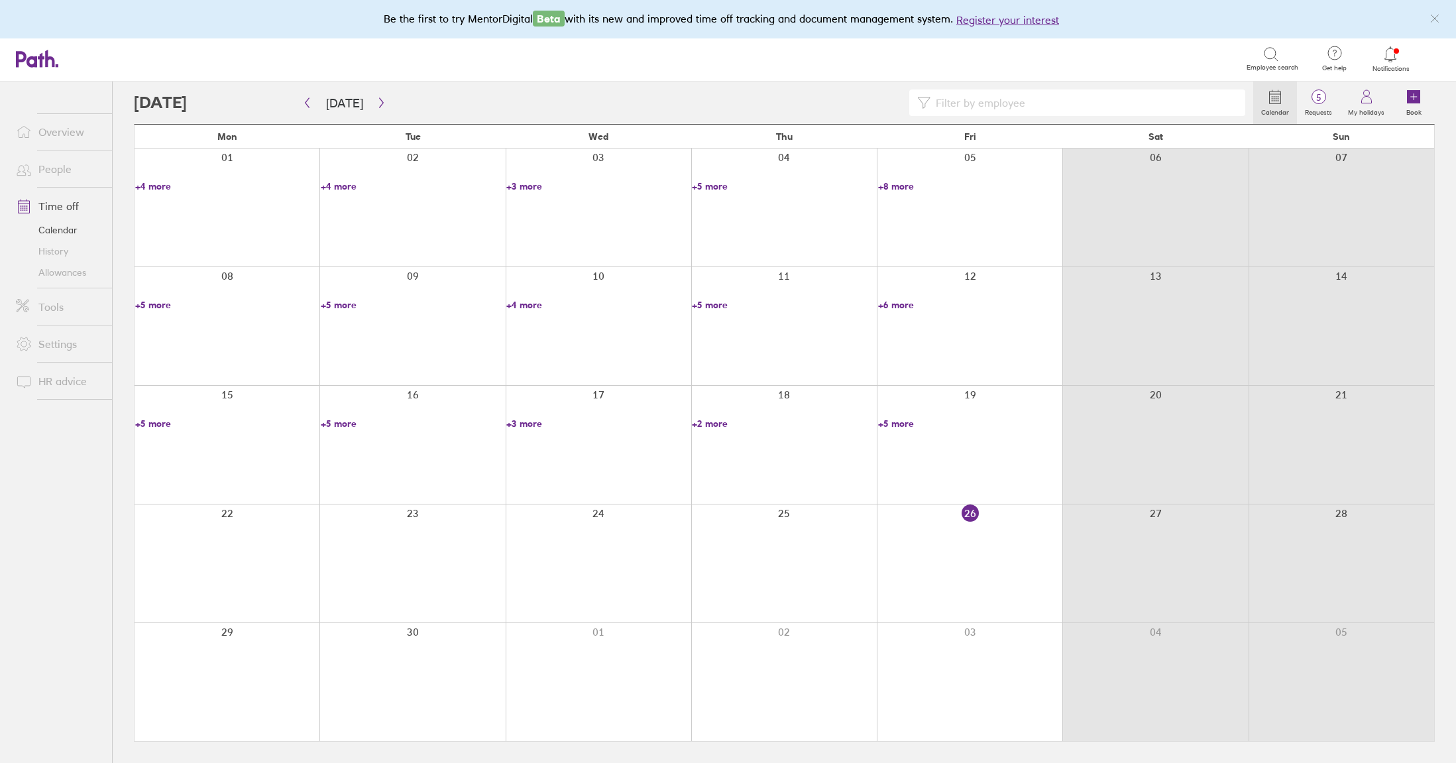  I want to click on a: 5Requests, so click(1318, 103).